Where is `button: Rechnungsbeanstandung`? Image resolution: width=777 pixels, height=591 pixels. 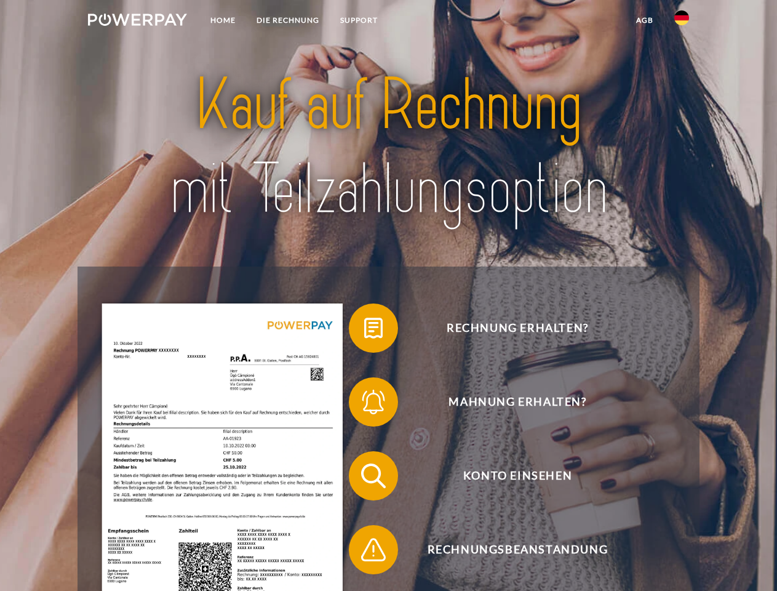 button: Rechnungsbeanstandung is located at coordinates (509, 549).